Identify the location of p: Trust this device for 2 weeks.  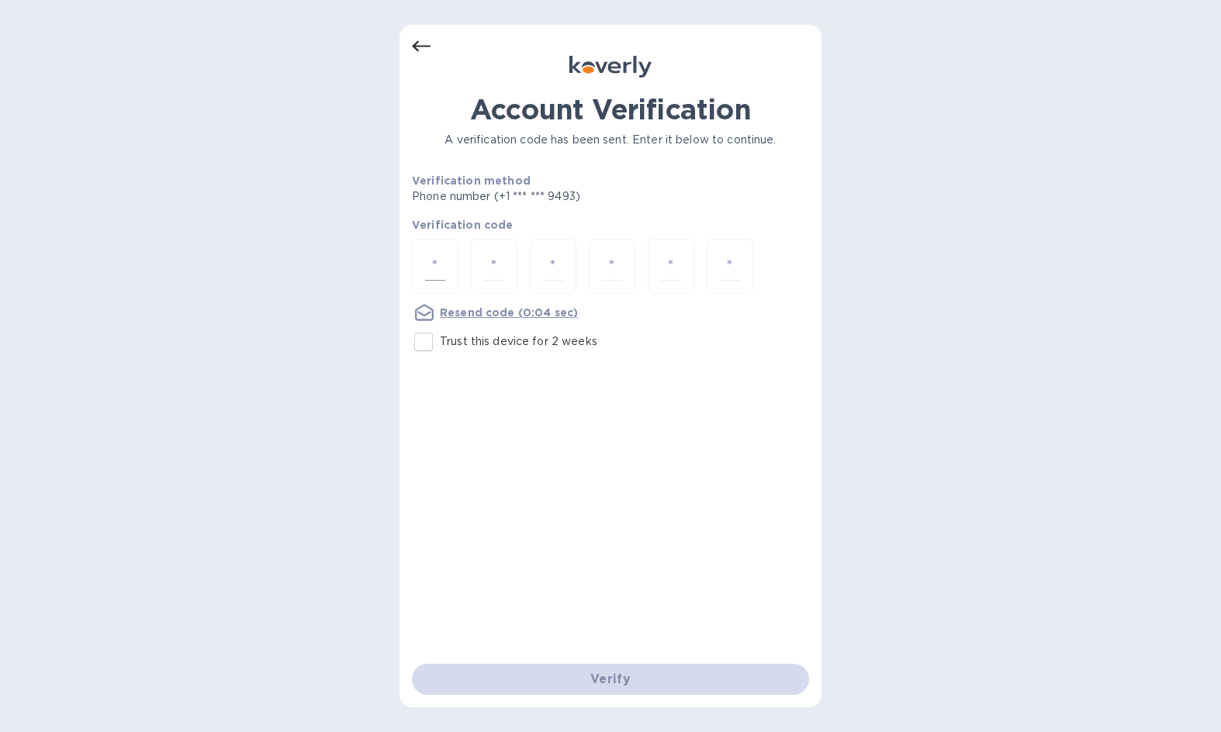
(518, 341).